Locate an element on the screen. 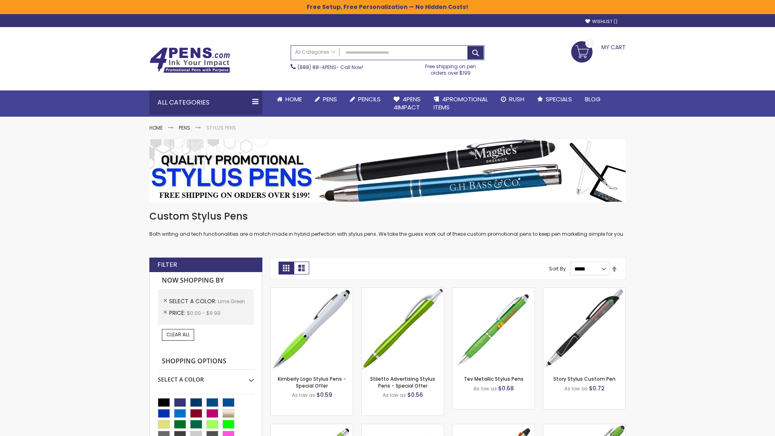  a: Wishlist is located at coordinates (601, 21).